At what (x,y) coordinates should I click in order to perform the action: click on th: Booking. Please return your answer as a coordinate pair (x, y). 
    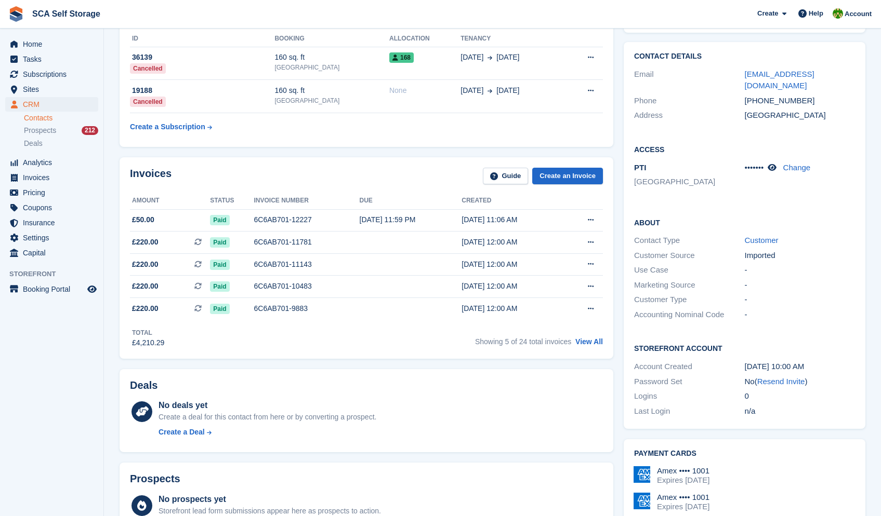
    Looking at the image, I should click on (331, 39).